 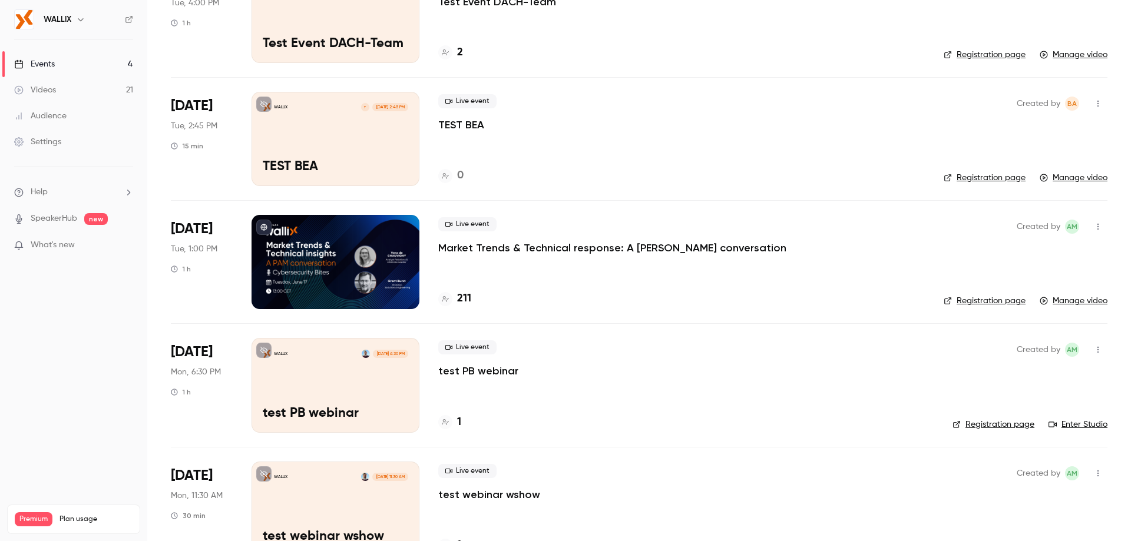 I want to click on span: What's new, so click(x=52, y=245).